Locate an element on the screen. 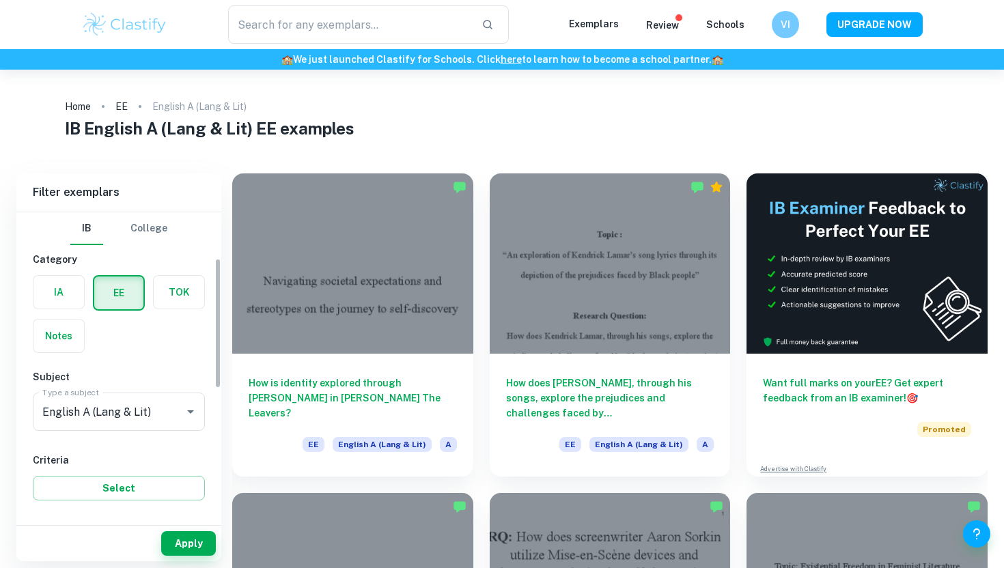  h6: Grade is located at coordinates (119, 524).